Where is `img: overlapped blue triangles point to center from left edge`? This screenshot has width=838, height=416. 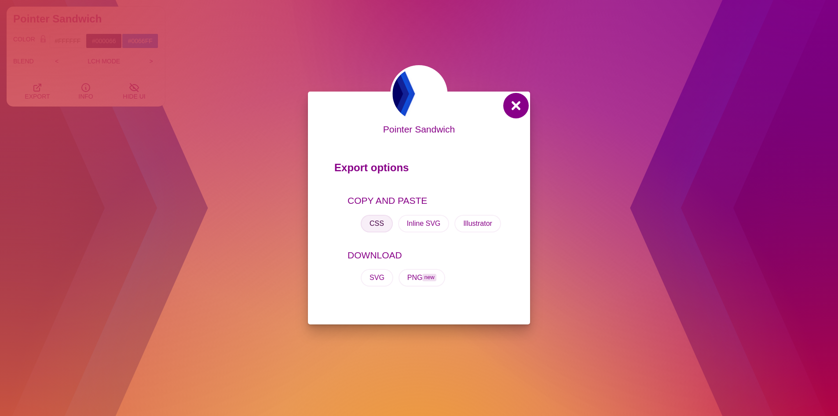
img: overlapped blue triangles point to center from left edge is located at coordinates (419, 94).